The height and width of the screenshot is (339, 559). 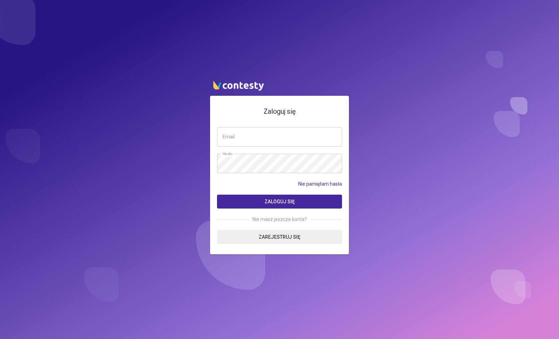 What do you see at coordinates (238, 85) in the screenshot?
I see `img: contesty logo` at bounding box center [238, 85].